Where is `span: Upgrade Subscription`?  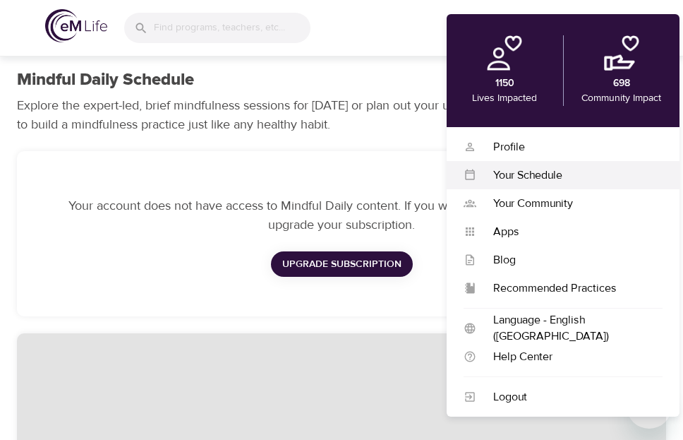
span: Upgrade Subscription is located at coordinates (342, 264).